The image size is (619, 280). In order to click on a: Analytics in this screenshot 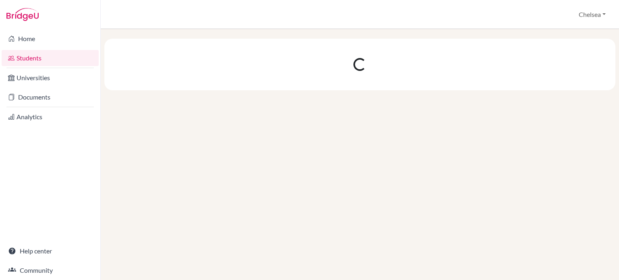, I will do `click(50, 117)`.